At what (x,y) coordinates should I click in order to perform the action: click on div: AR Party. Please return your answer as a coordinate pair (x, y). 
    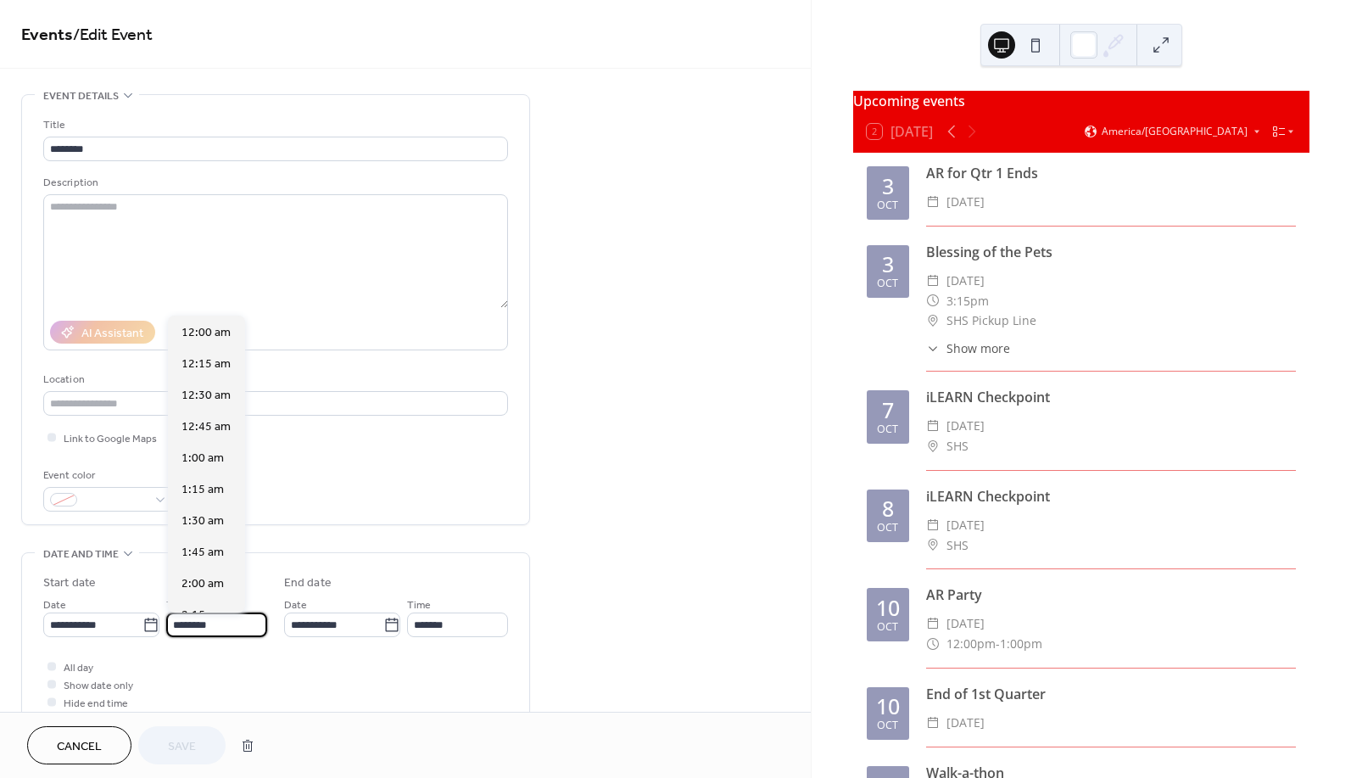
    Looking at the image, I should click on (1111, 595).